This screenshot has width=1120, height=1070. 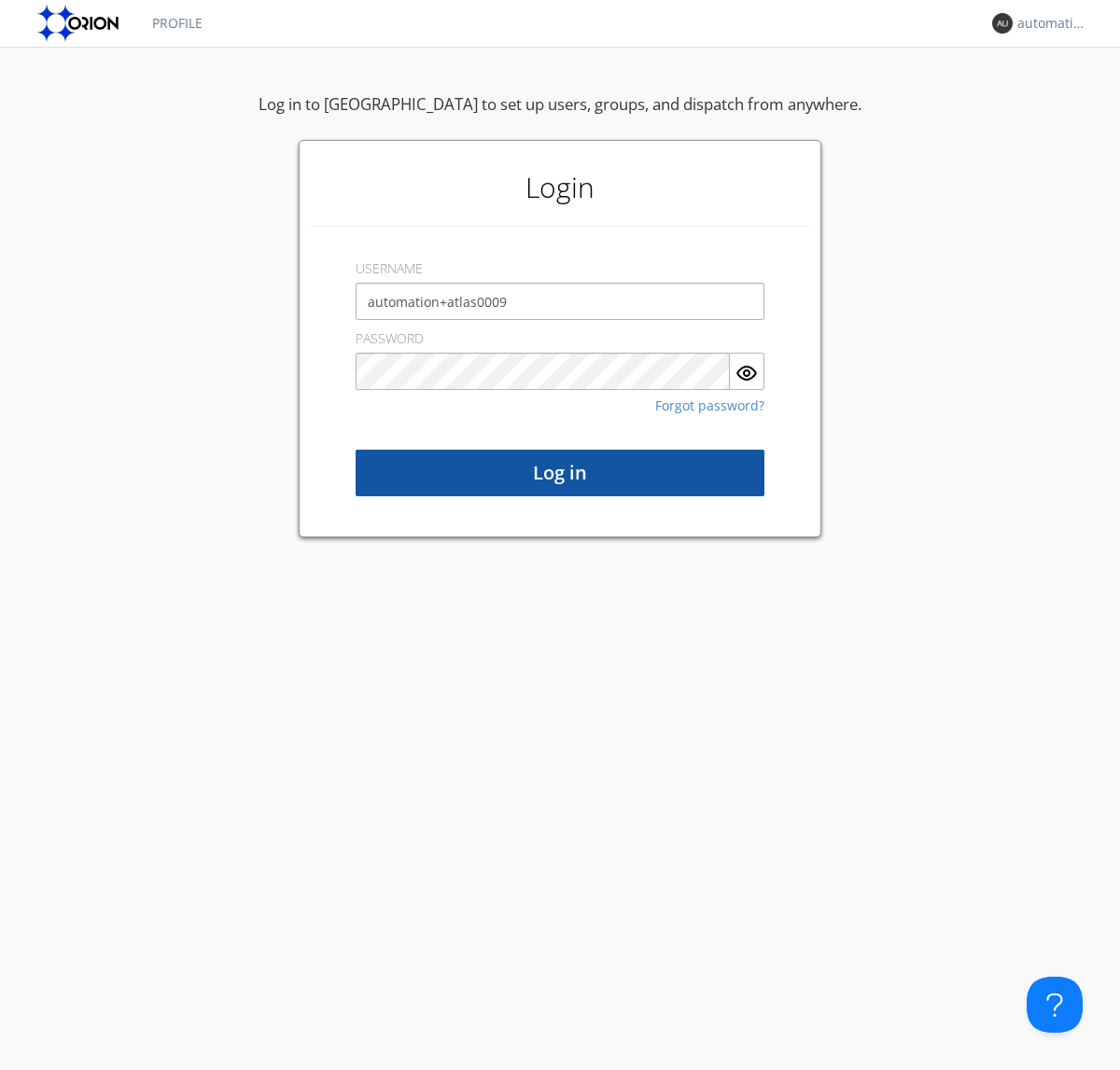 I want to click on h1: Login, so click(x=560, y=187).